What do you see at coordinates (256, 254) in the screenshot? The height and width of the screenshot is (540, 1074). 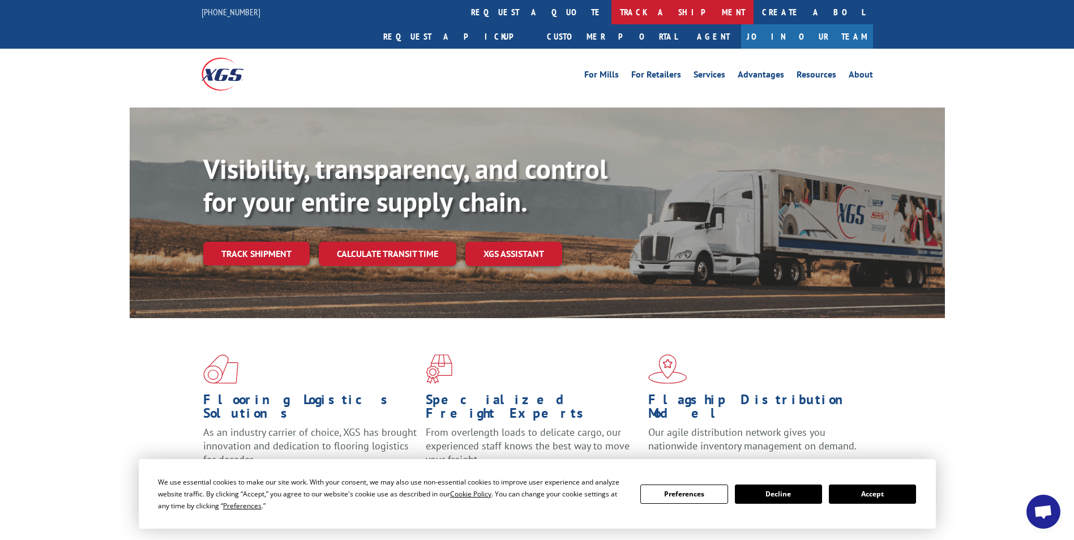 I see `a: Track shipment` at bounding box center [256, 254].